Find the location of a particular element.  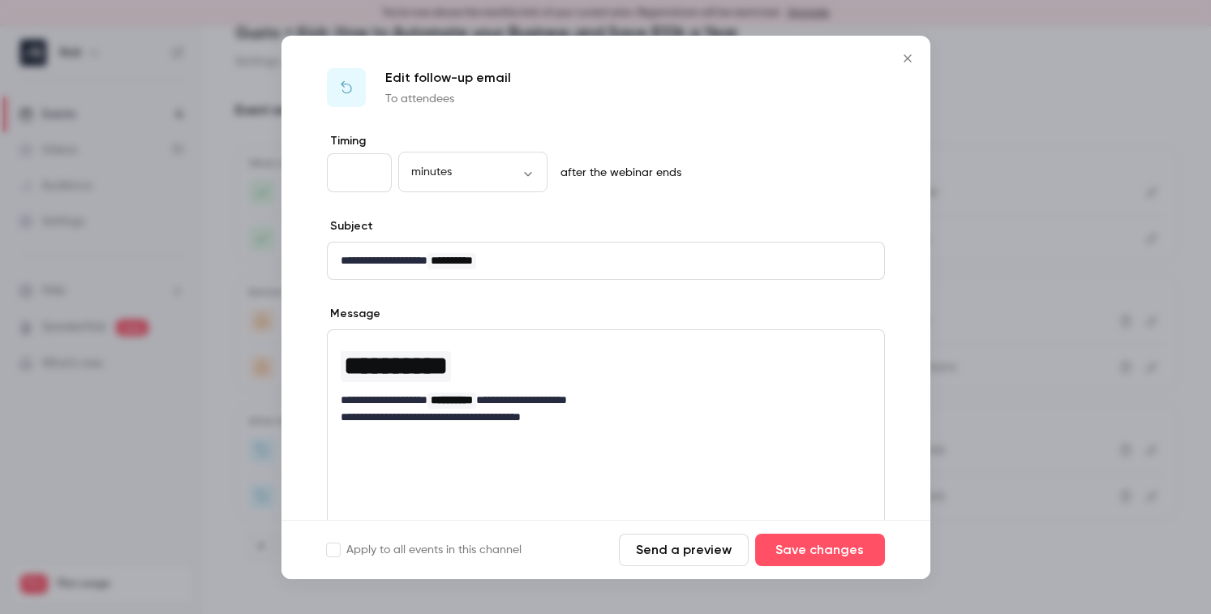

button: Send a preview is located at coordinates (684, 550).